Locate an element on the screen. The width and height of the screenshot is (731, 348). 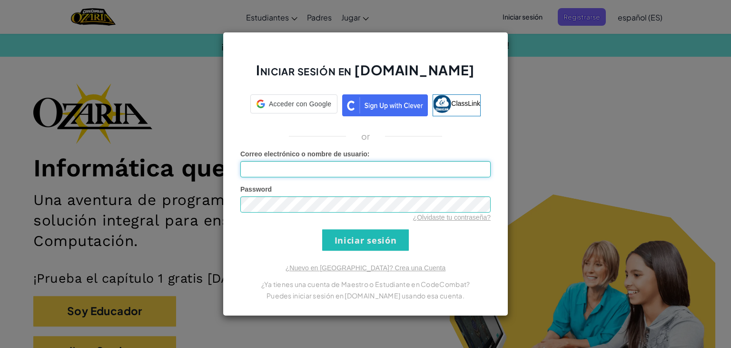
img: clever_sso_button@2x.png is located at coordinates (385, 105).